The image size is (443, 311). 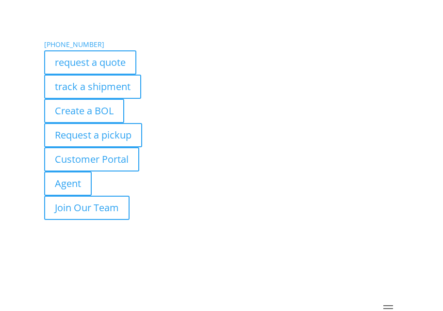 I want to click on a: Agent, so click(x=68, y=184).